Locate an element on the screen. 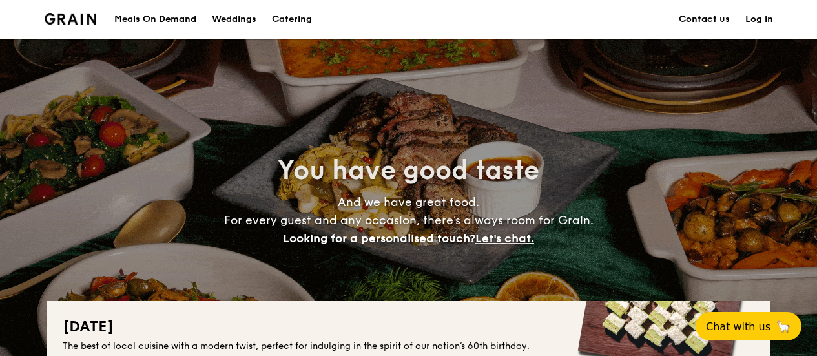 This screenshot has width=817, height=356. div: The best of local cuisine with a modern twist, perfect for indulging in the spirit of our nation’... is located at coordinates (409, 346).